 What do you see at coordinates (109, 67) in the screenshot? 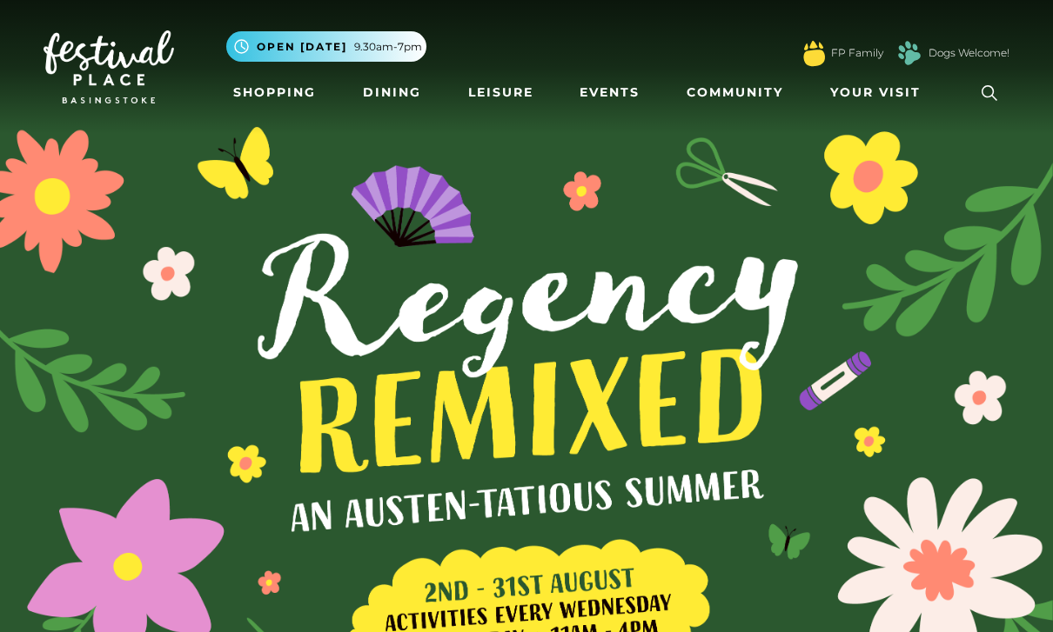
I see `img: Festival Place Logo` at bounding box center [109, 67].